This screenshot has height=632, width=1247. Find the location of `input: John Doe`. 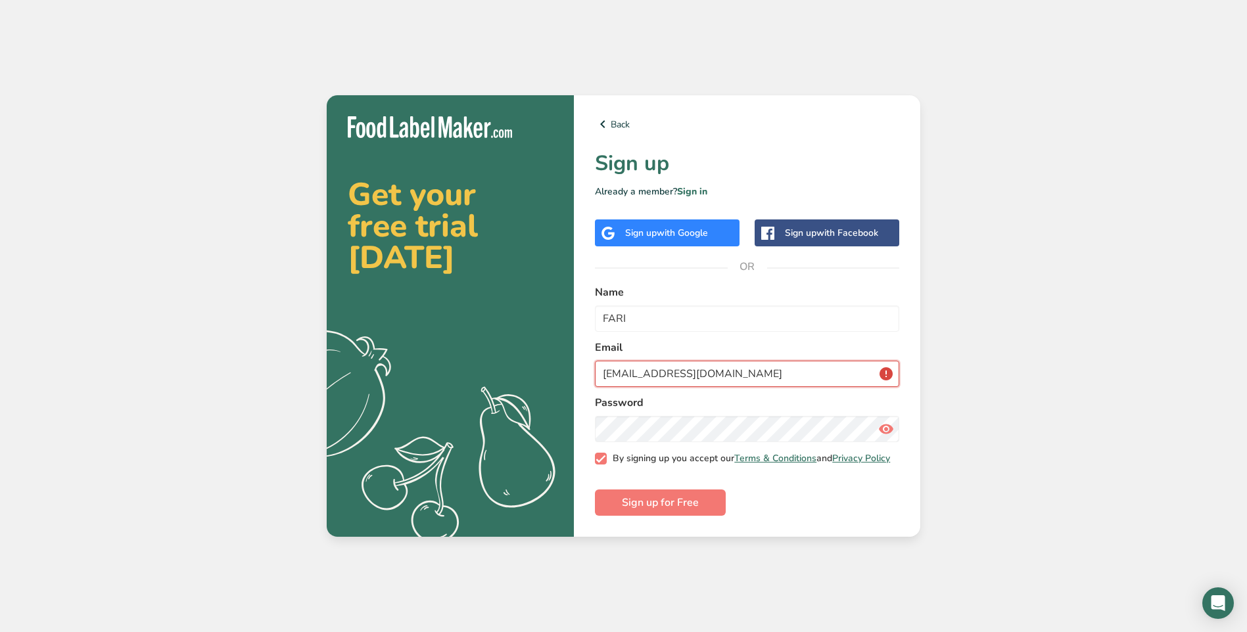

input: John Doe is located at coordinates (747, 319).